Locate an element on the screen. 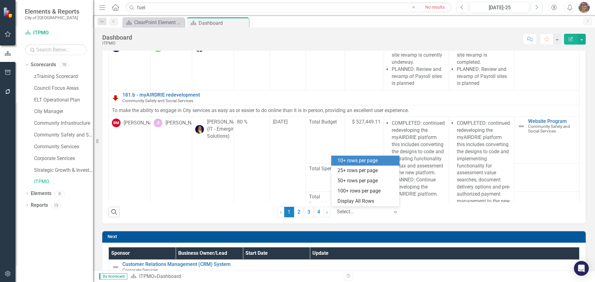  span: Total Remaining is located at coordinates (325, 201).